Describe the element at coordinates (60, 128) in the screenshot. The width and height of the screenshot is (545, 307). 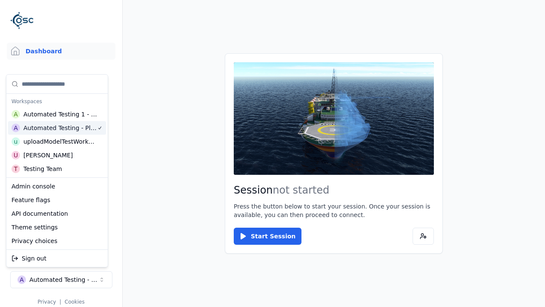
I see `div: Automated Testing - Playwright` at that location.